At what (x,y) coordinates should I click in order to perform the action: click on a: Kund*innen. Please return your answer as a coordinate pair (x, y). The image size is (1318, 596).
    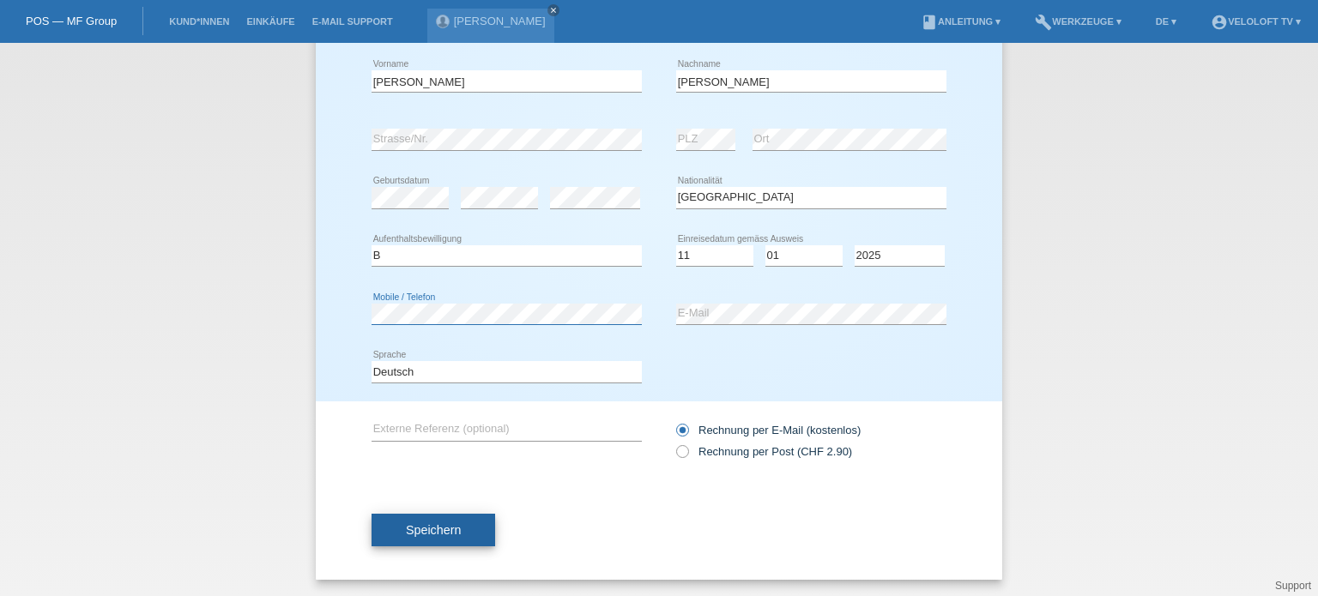
    Looking at the image, I should click on (199, 21).